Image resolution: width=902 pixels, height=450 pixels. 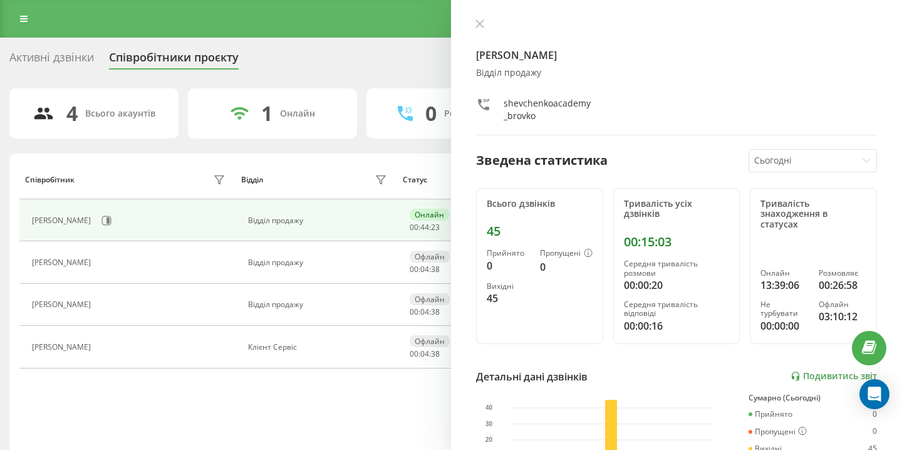 What do you see at coordinates (425, 227) in the screenshot?
I see `span: 44` at bounding box center [425, 227].